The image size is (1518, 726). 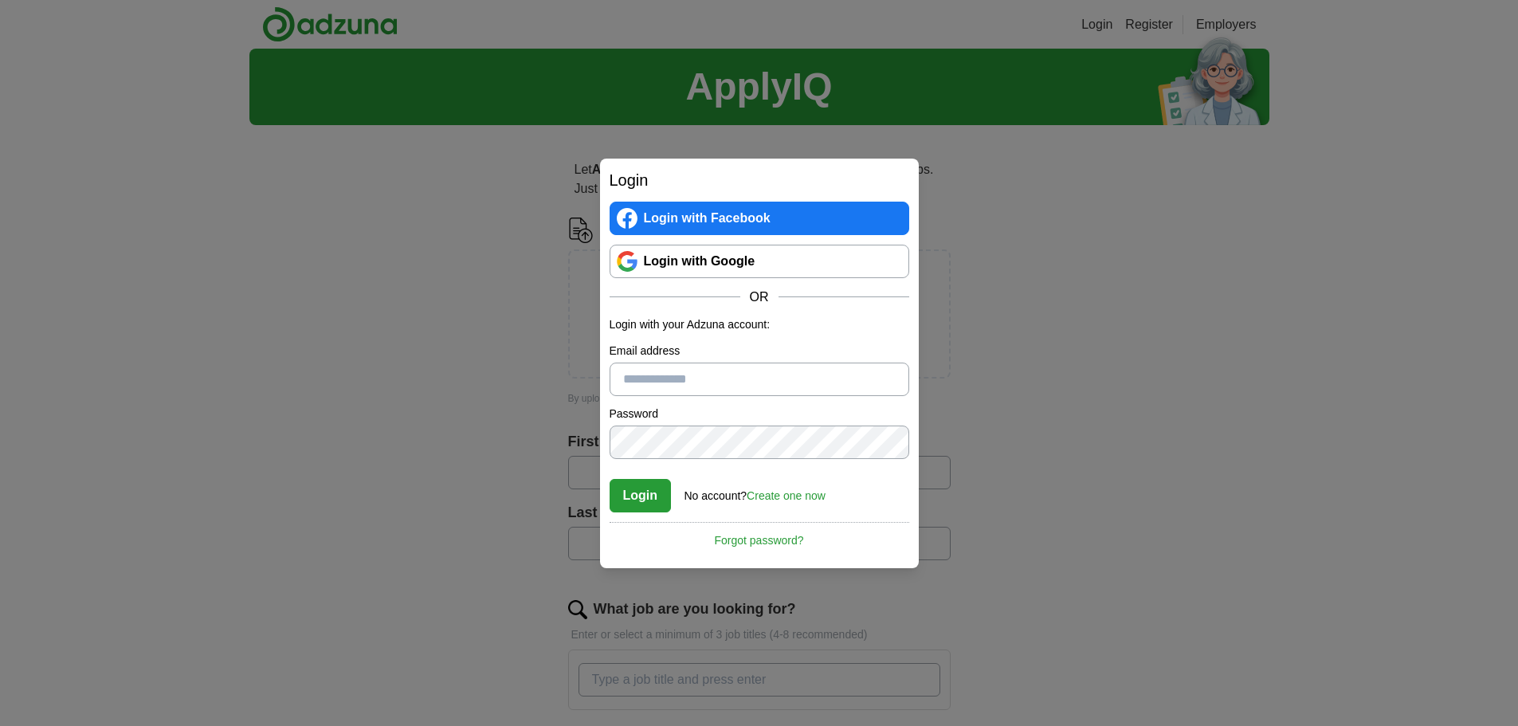 What do you see at coordinates (759, 535) in the screenshot?
I see `a: Forgot password?` at bounding box center [759, 535].